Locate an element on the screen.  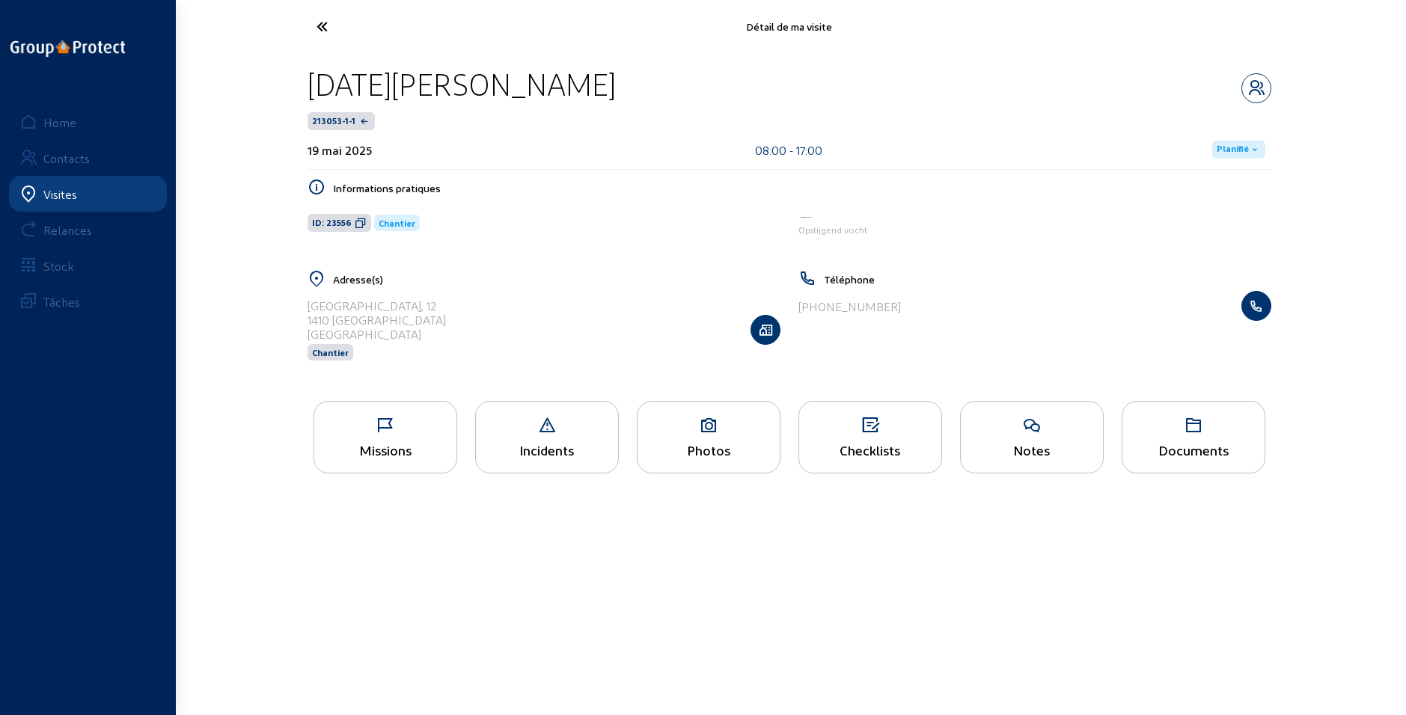
div: Incidents is located at coordinates (547, 450).